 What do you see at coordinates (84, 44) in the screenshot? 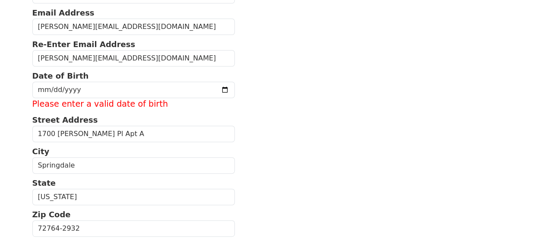
I see `strong: Re-Enter Email Address` at bounding box center [84, 44].